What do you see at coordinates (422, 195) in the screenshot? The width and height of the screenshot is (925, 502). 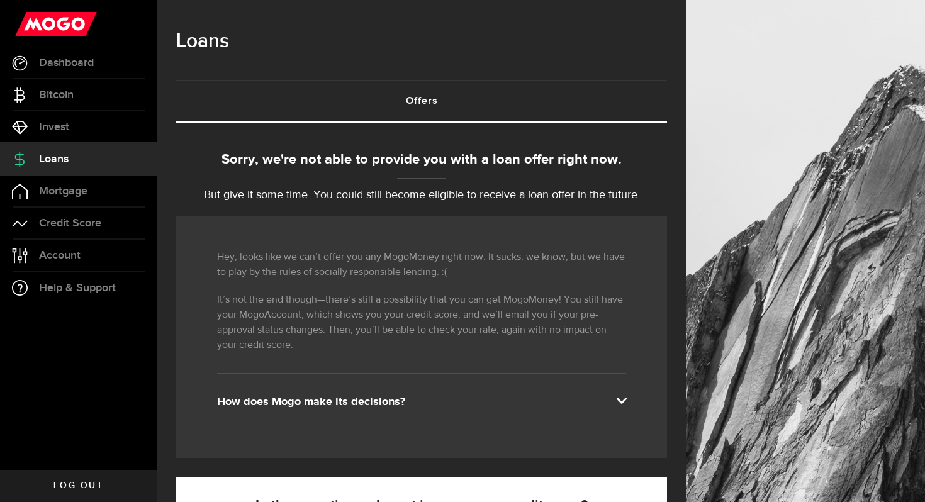 I see `p: But give it some time. You could still become eligible to receive a loan offer in the future.` at bounding box center [422, 195].